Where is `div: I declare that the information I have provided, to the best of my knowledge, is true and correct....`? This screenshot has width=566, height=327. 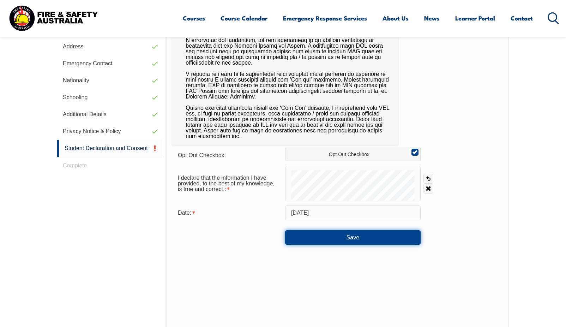
div: I declare that the information I have provided, to the best of my knowledge, is true and correct.... is located at coordinates (229, 184).